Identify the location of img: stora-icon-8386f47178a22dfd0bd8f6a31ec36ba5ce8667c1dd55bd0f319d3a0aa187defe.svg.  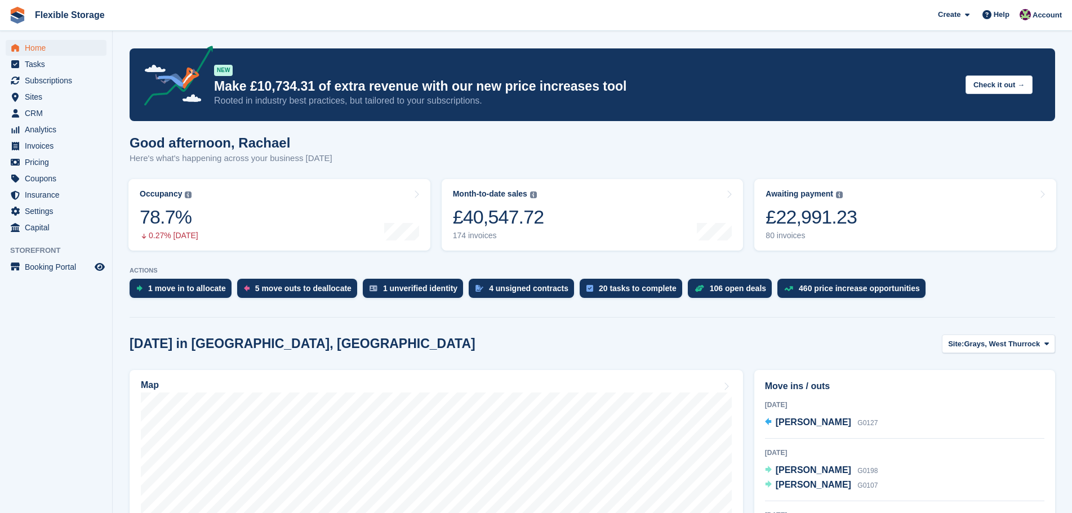
(17, 15).